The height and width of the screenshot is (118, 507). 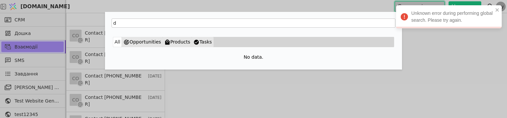 What do you see at coordinates (142, 42) in the screenshot?
I see `button: Opportunities` at bounding box center [142, 42].